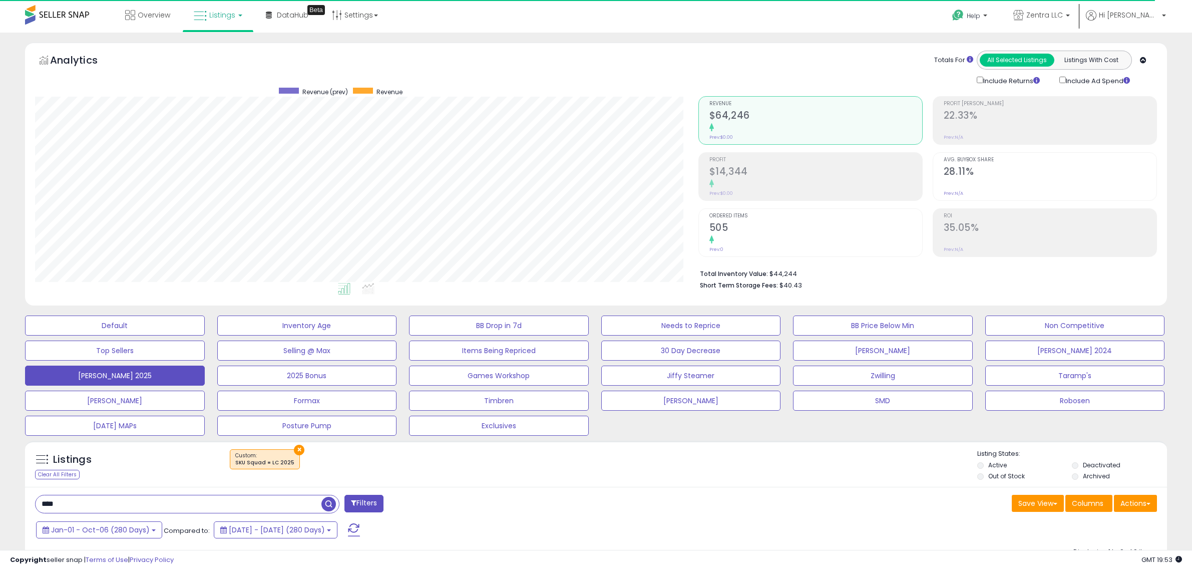 The width and height of the screenshot is (1192, 570). Describe the element at coordinates (265, 459) in the screenshot. I see `span: Custom:` at that location.